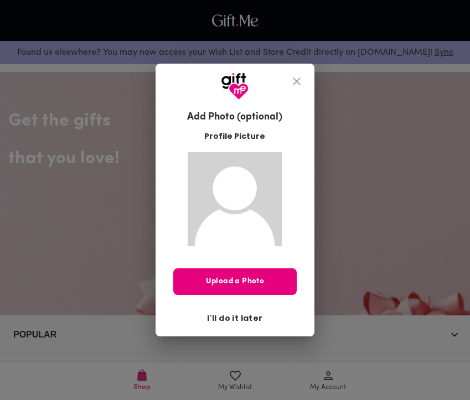 The height and width of the screenshot is (400, 470). Describe the element at coordinates (235, 318) in the screenshot. I see `button: I'll do it later` at that location.